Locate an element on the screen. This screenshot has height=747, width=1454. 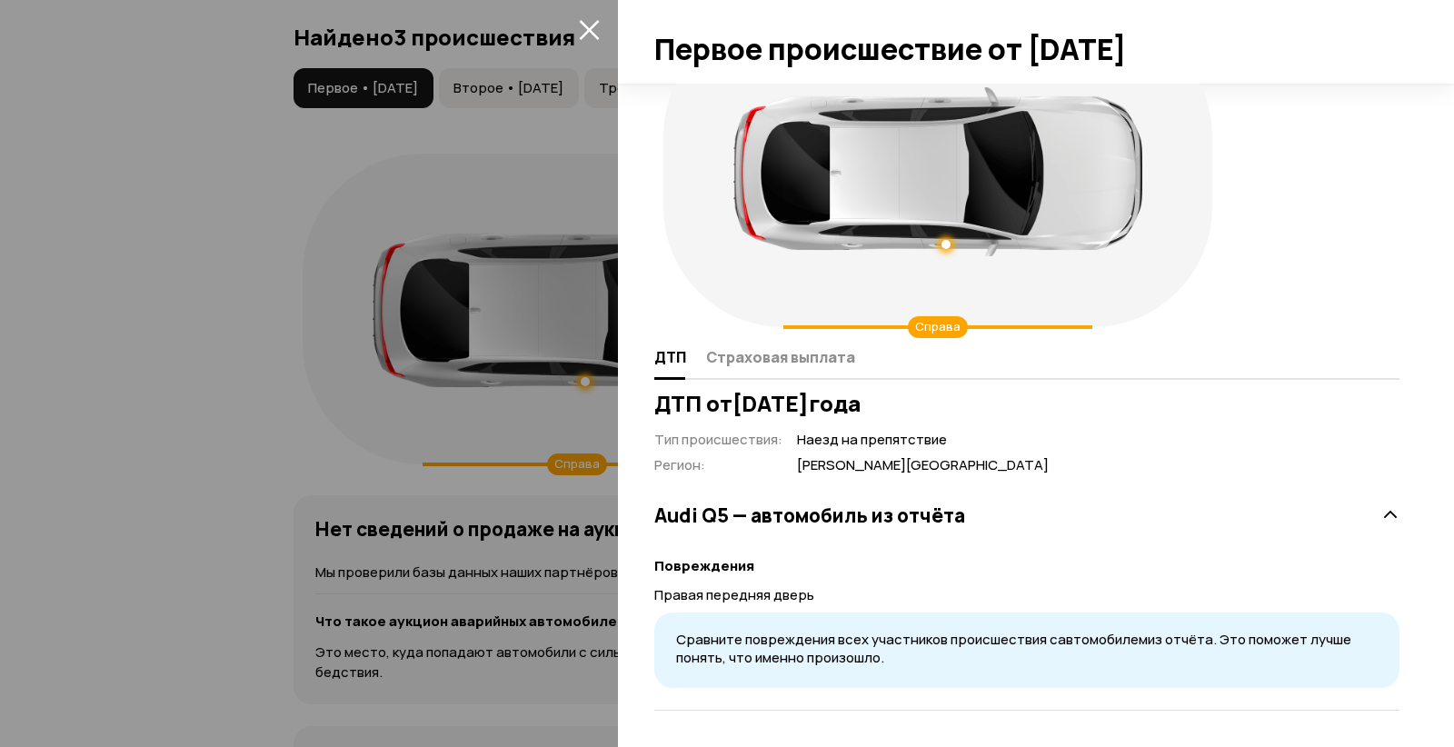
h3: Audi Q5 — автомобиль из отчёта is located at coordinates (810, 515).